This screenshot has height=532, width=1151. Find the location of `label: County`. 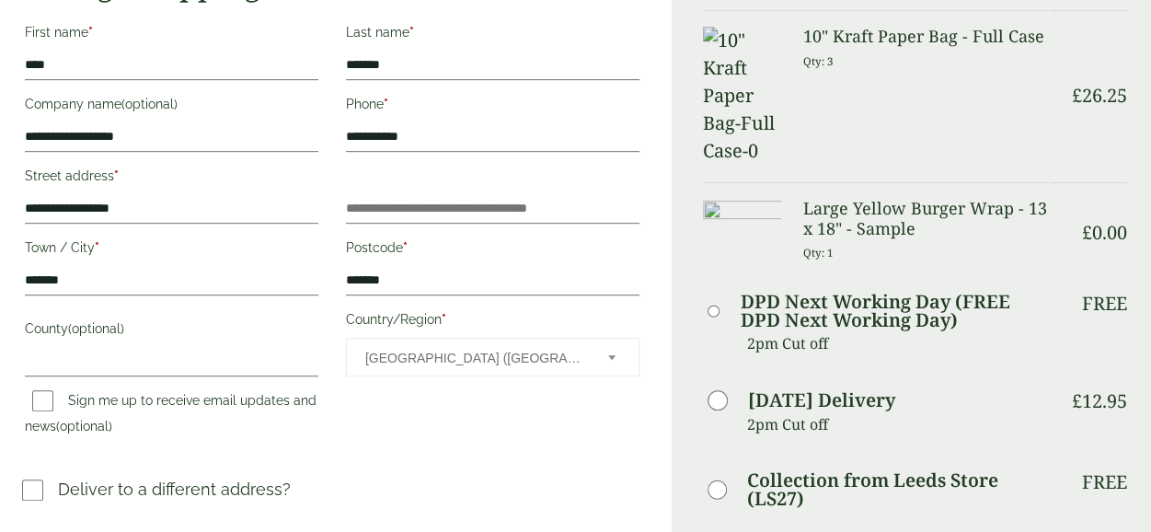

label: County is located at coordinates (171, 331).